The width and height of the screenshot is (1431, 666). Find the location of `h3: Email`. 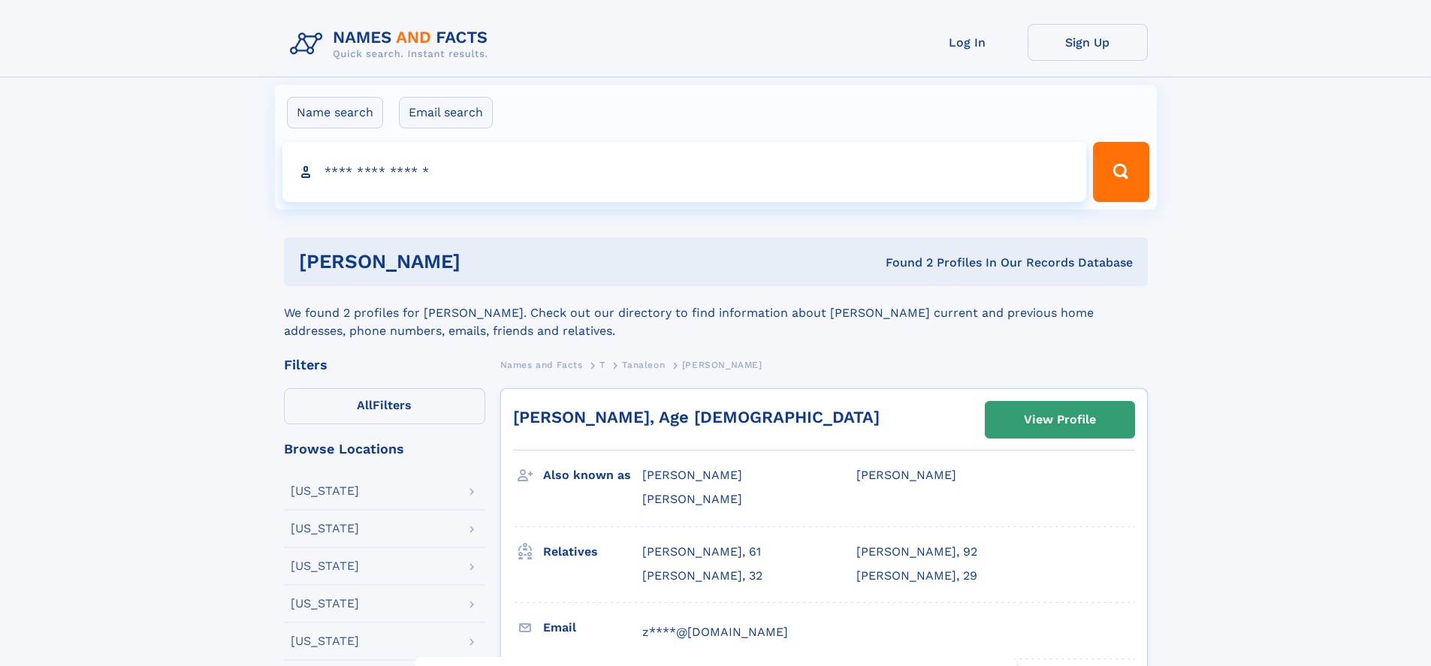

h3: Email is located at coordinates (592, 628).